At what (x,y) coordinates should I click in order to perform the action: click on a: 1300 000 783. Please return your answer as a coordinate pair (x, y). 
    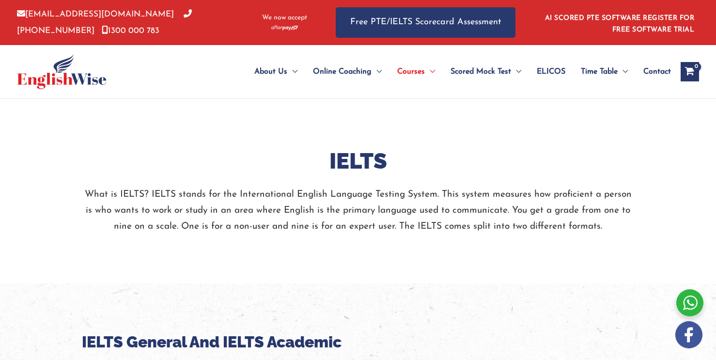
    Looking at the image, I should click on (130, 31).